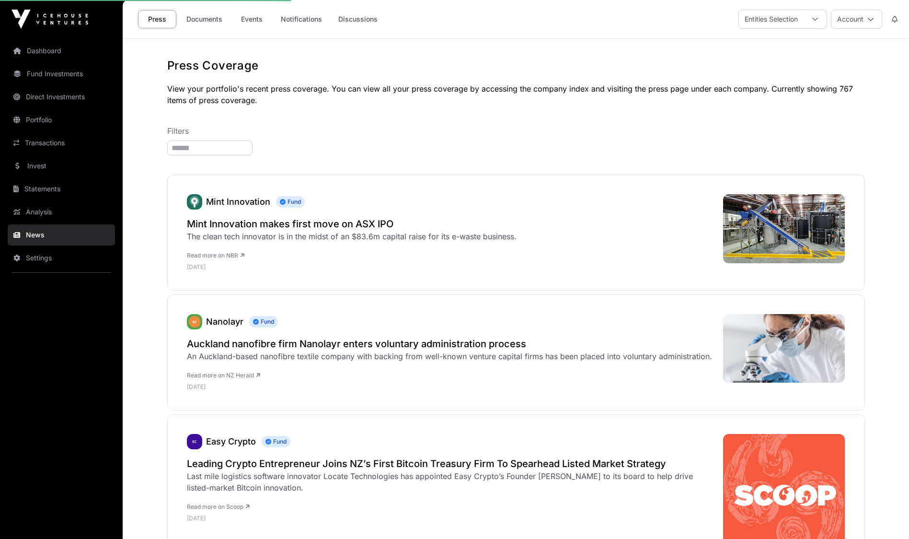  What do you see at coordinates (61, 120) in the screenshot?
I see `a: Portfolio` at bounding box center [61, 120].